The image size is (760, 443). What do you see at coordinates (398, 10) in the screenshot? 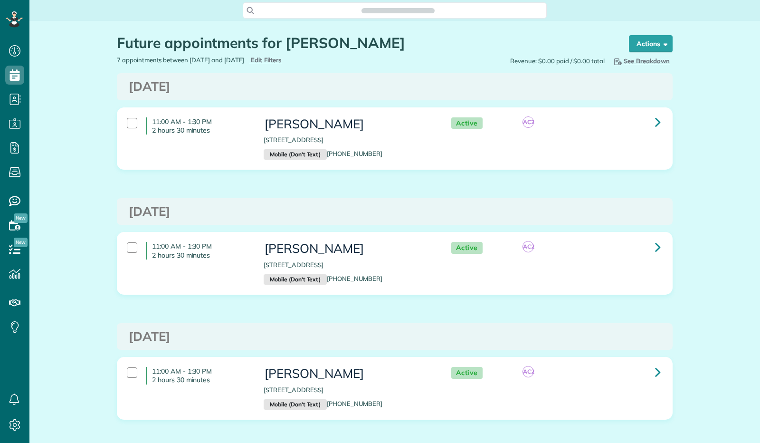
I see `span: Search ZenMaid…` at bounding box center [398, 10].